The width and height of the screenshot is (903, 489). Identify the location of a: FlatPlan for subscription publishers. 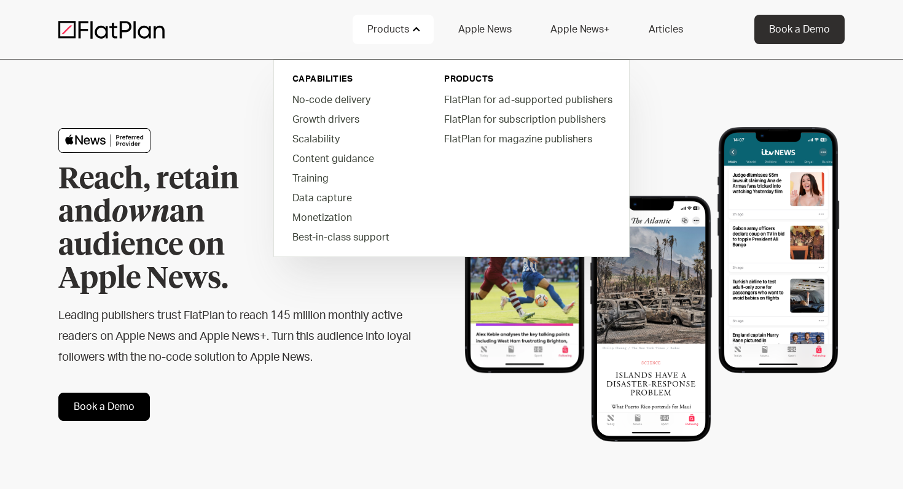
(527, 119).